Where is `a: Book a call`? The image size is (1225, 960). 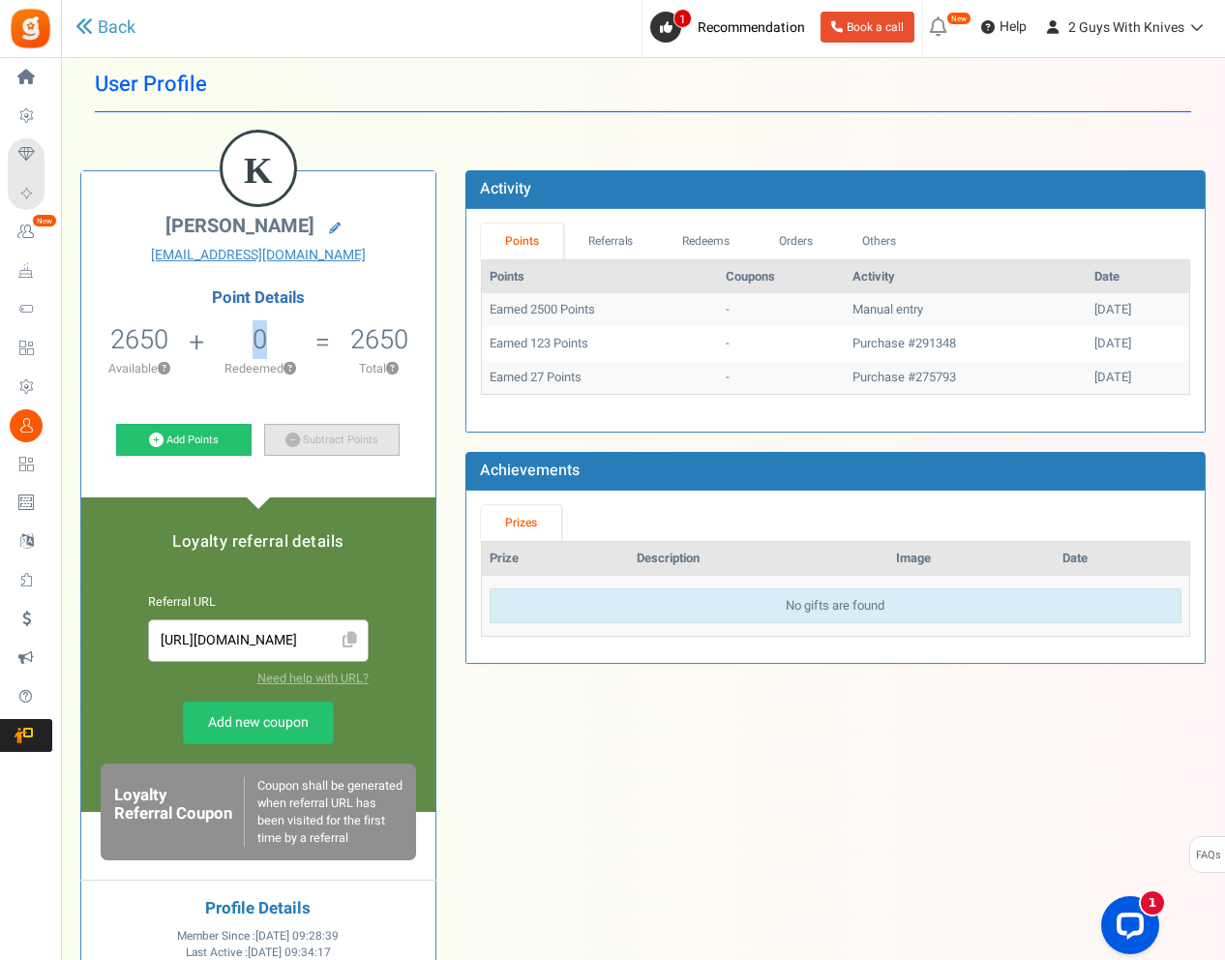 a: Book a call is located at coordinates (867, 27).